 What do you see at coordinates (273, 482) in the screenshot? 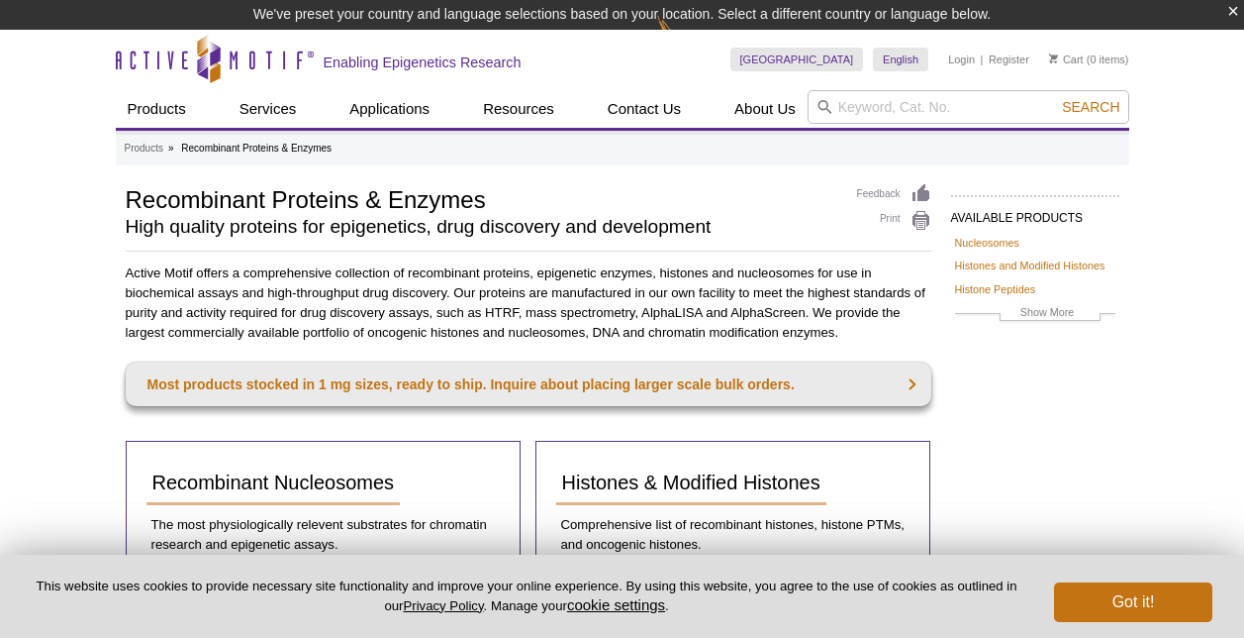
I see `span: Recombinant Nucleosomes` at bounding box center [273, 482].